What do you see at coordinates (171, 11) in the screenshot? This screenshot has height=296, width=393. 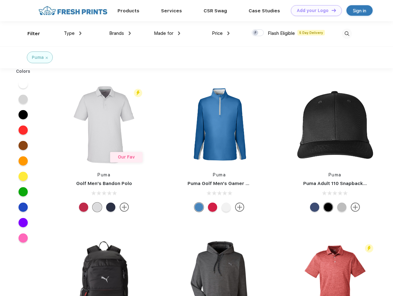 I see `a: Services` at bounding box center [171, 11].